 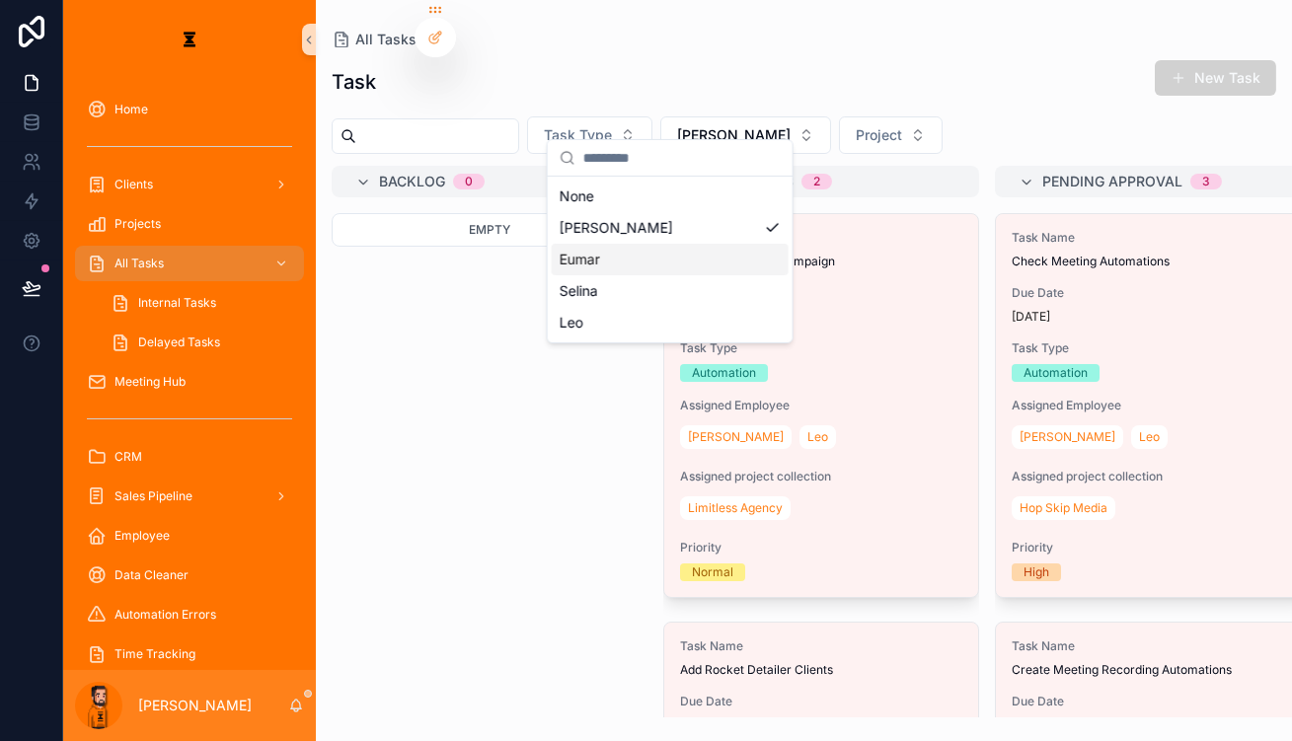 I want to click on span: Selina, so click(x=578, y=291).